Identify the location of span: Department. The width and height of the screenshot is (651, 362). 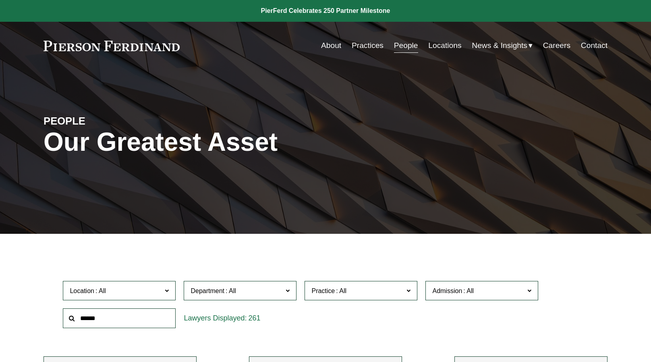
(207, 290).